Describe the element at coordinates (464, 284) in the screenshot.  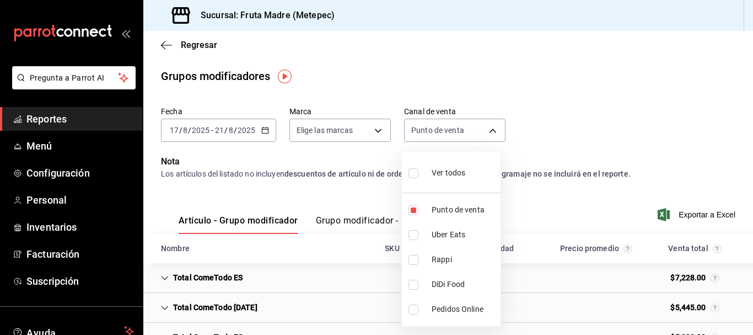
I see `span: DiDi Food` at that location.